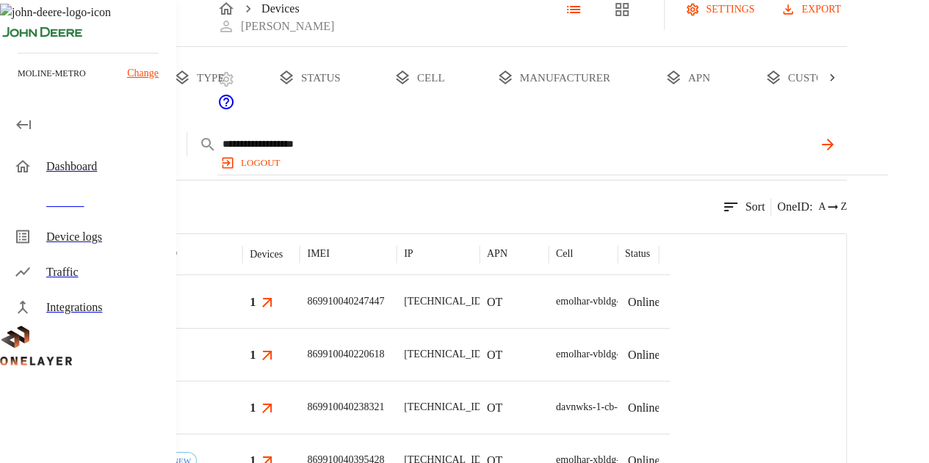 The height and width of the screenshot is (463, 929). I want to click on p: Sort, so click(755, 207).